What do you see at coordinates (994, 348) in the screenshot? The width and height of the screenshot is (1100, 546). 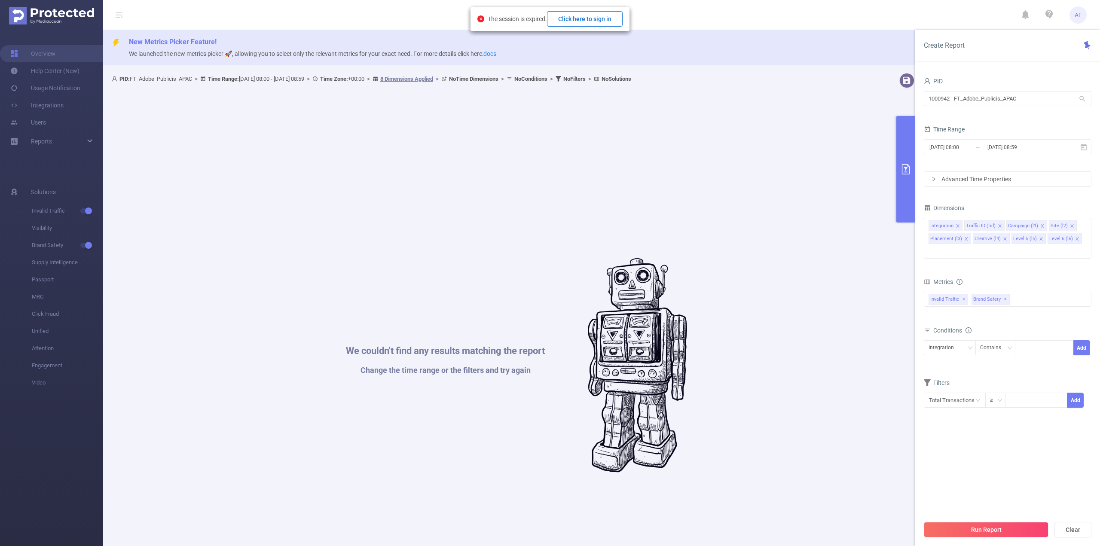 I see `div: Contains` at bounding box center [994, 348].